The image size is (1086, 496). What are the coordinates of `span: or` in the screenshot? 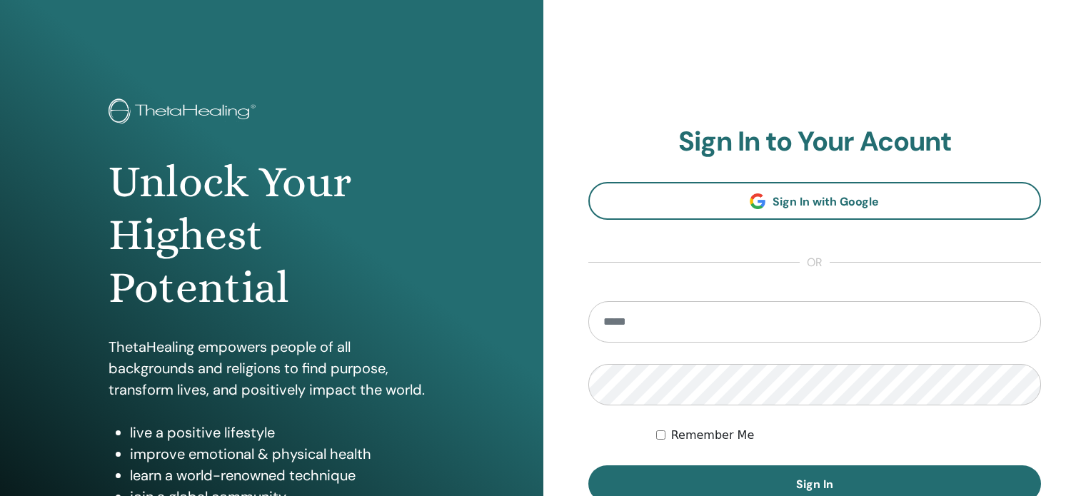 It's located at (815, 263).